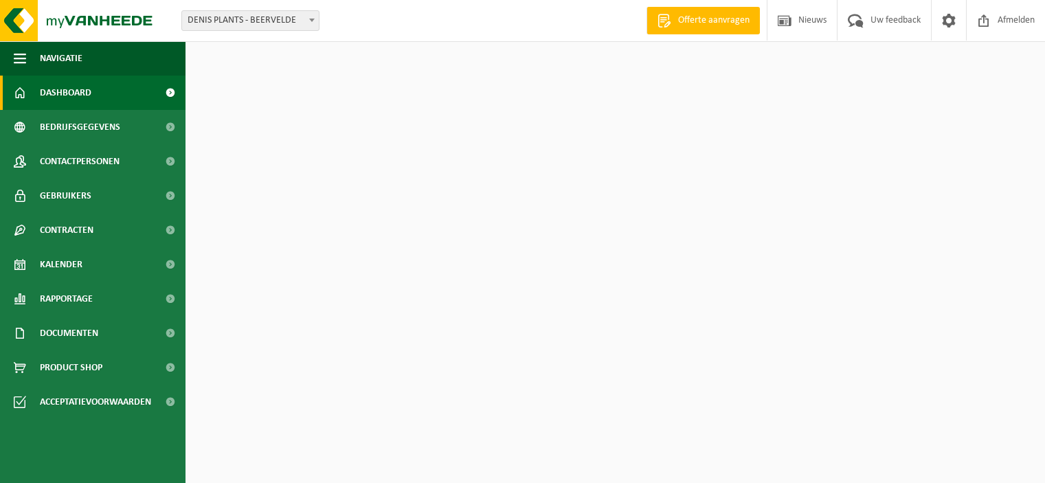 The height and width of the screenshot is (483, 1045). Describe the element at coordinates (69, 333) in the screenshot. I see `span: Documenten` at that location.